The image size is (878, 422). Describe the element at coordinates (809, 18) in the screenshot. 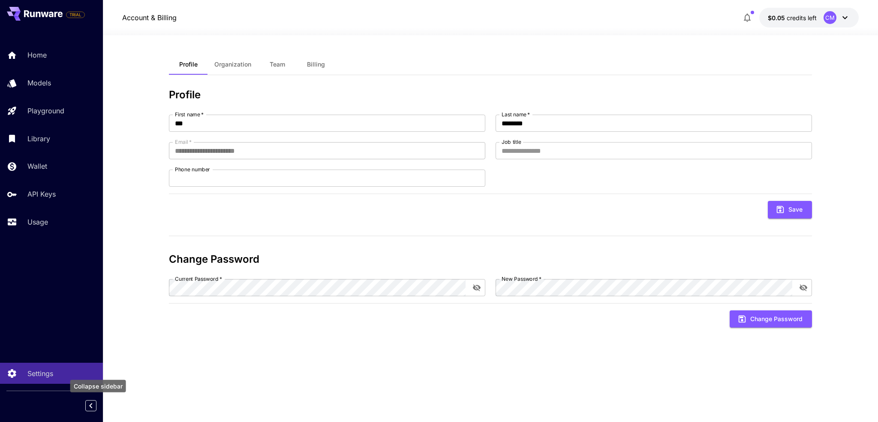

I see `button: $0.05CM` at that location.